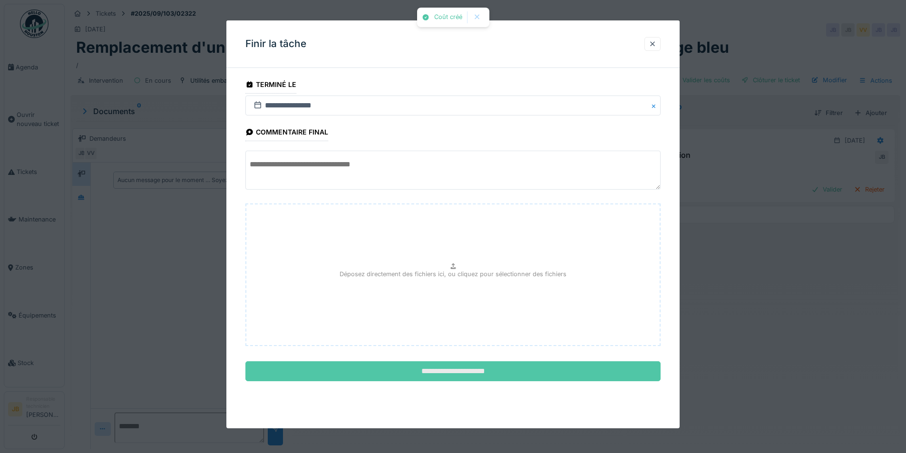 The image size is (906, 453). Describe the element at coordinates (271, 86) in the screenshot. I see `div: Terminé le` at that location.